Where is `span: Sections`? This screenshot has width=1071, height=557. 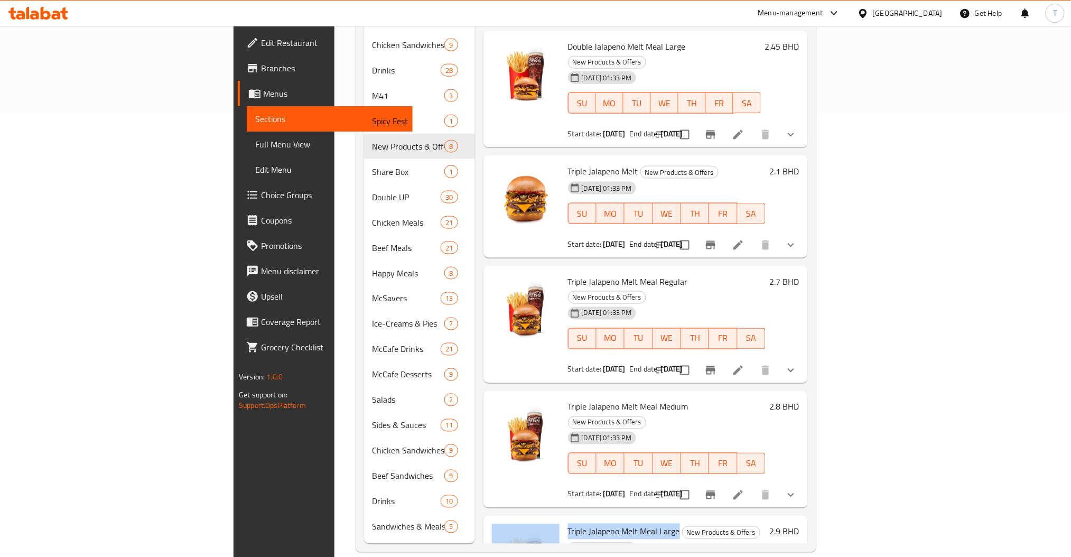 span: Sections is located at coordinates (330, 119).